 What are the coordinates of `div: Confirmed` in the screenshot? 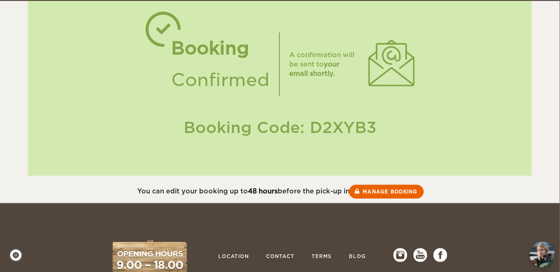 It's located at (221, 80).